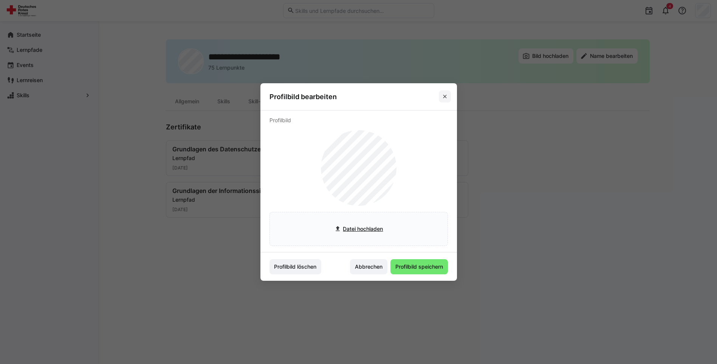  I want to click on span: Abbrechen, so click(368, 266).